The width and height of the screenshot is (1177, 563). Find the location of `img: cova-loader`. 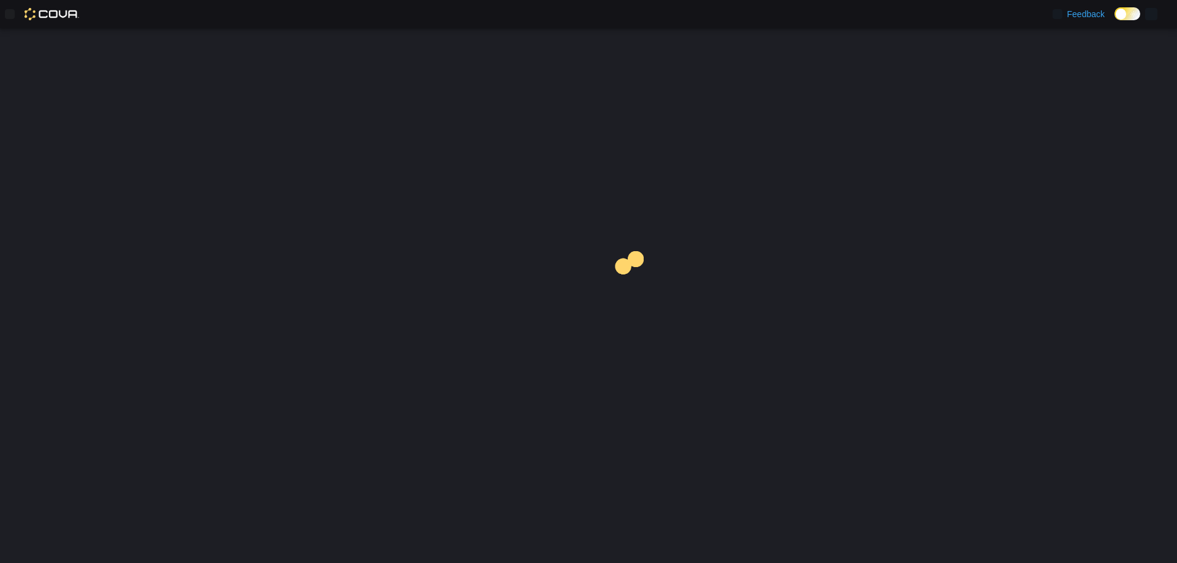

img: cova-loader is located at coordinates (634, 288).